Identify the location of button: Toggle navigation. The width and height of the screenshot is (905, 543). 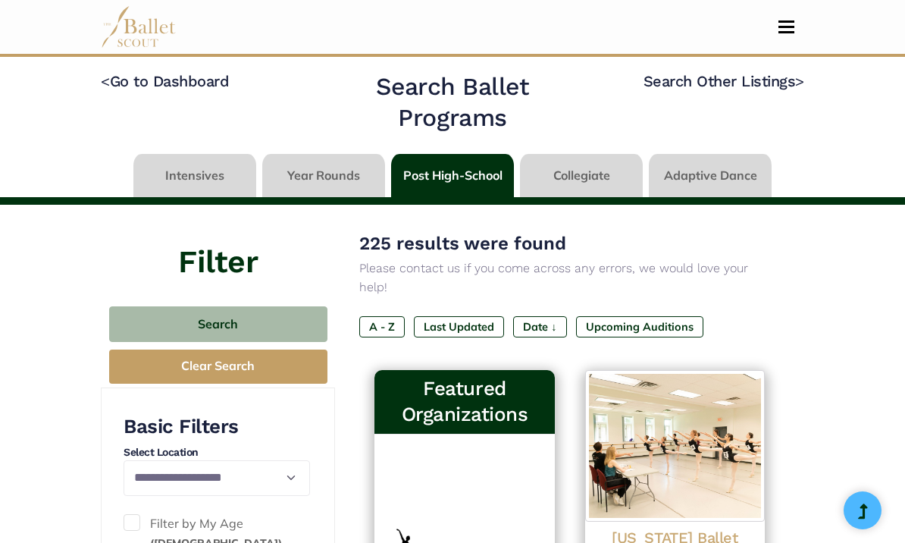
(786, 27).